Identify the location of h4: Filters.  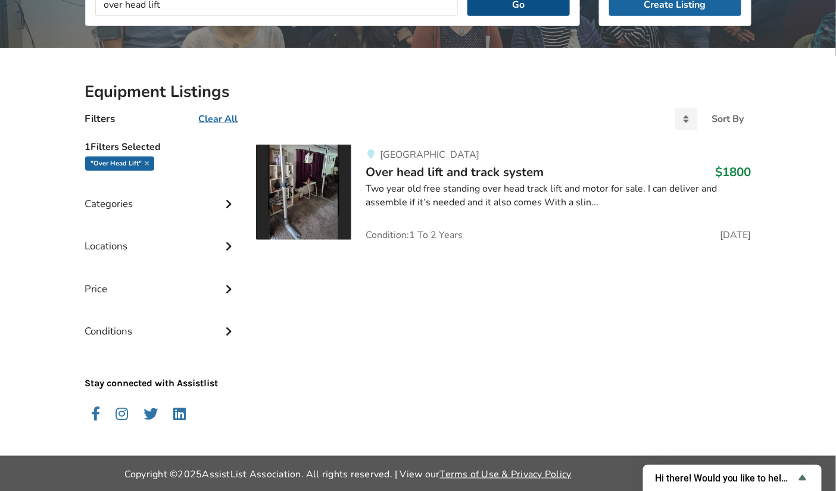
(100, 119).